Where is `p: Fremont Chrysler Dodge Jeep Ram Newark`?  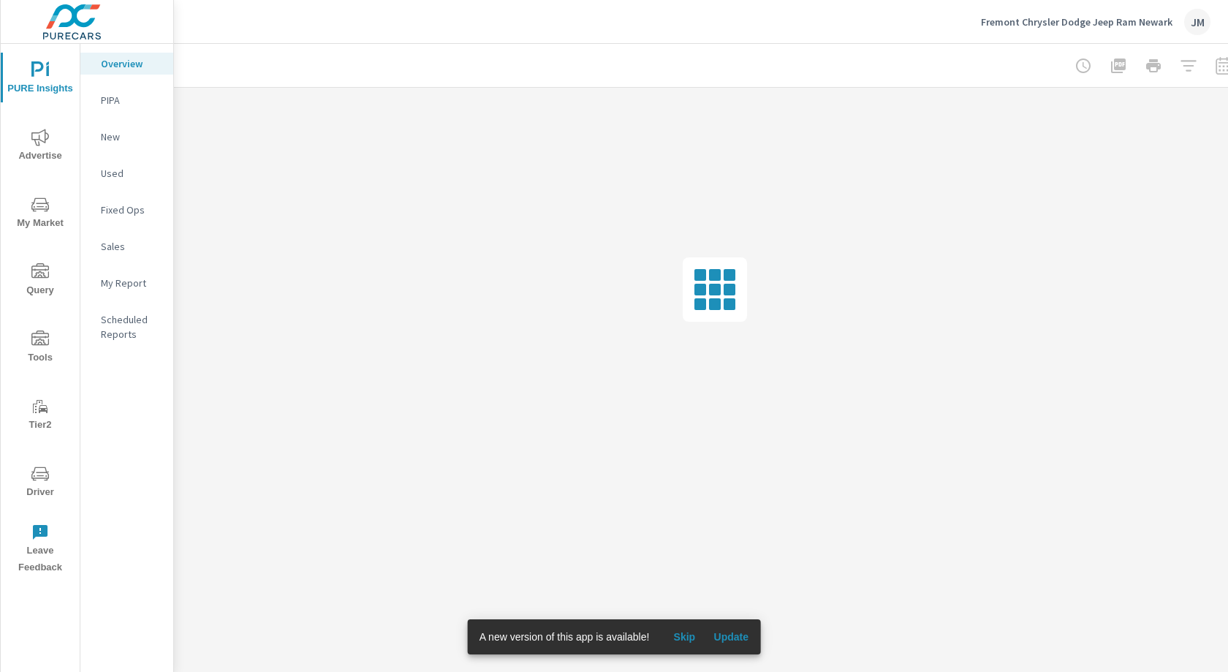
p: Fremont Chrysler Dodge Jeep Ram Newark is located at coordinates (1077, 22).